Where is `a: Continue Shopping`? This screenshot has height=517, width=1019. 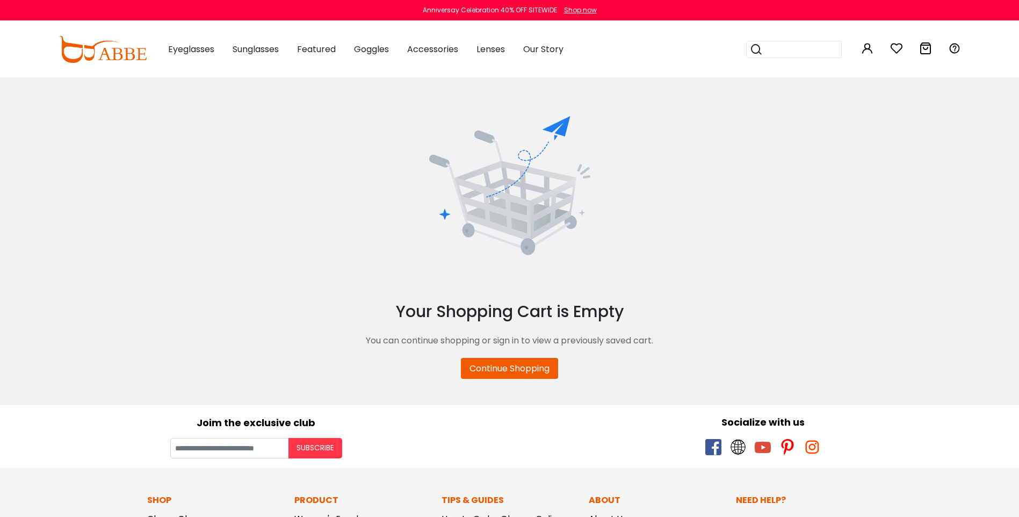 a: Continue Shopping is located at coordinates (509, 368).